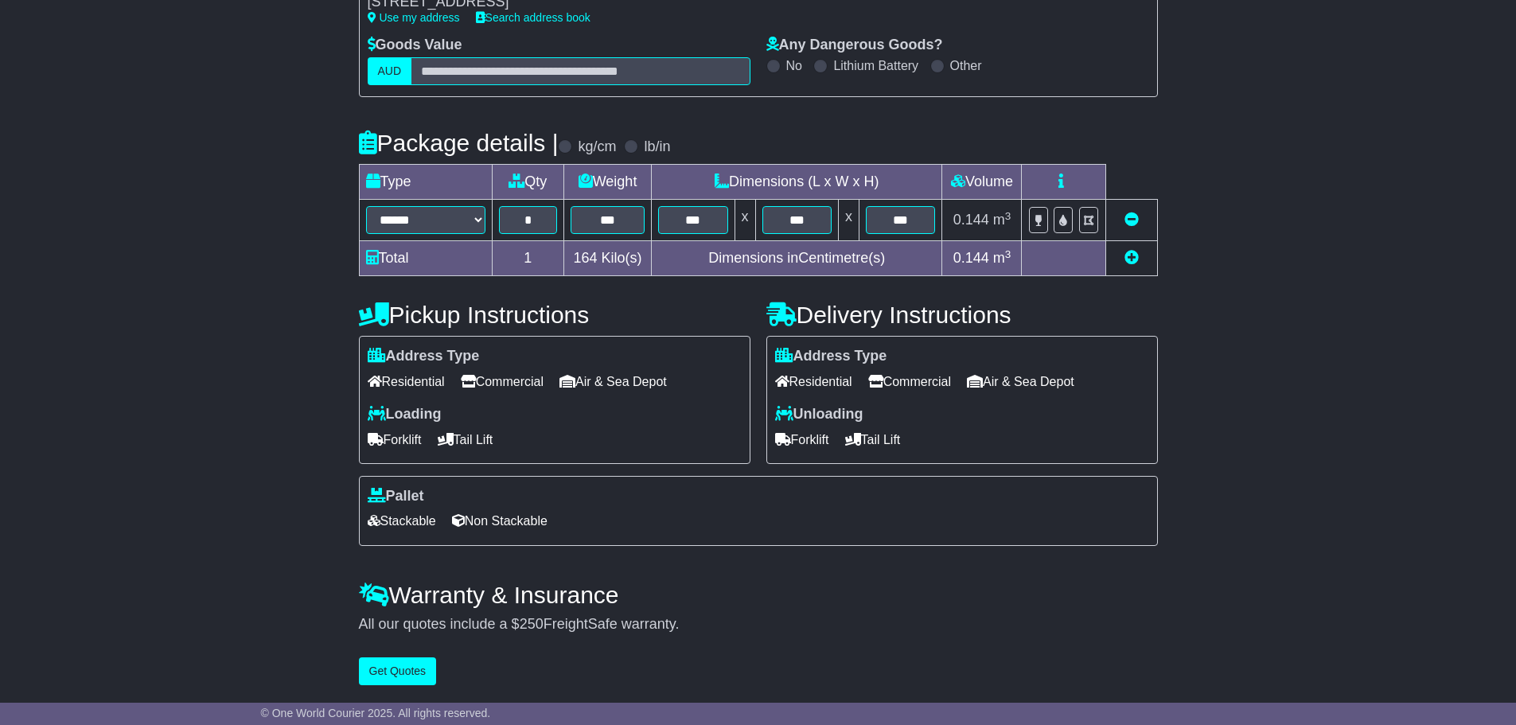 This screenshot has width=1516, height=725. What do you see at coordinates (528, 182) in the screenshot?
I see `td: Qty` at bounding box center [528, 182].